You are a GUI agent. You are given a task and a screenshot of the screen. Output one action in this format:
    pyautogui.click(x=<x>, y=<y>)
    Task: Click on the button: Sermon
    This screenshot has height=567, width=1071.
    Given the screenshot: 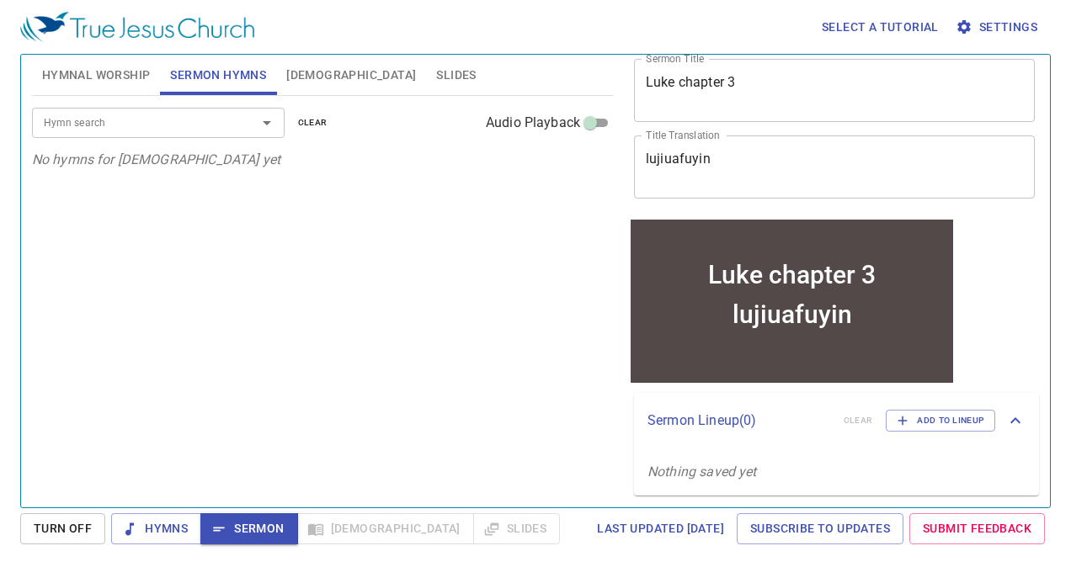 What is the action you would take?
    pyautogui.click(x=248, y=529)
    